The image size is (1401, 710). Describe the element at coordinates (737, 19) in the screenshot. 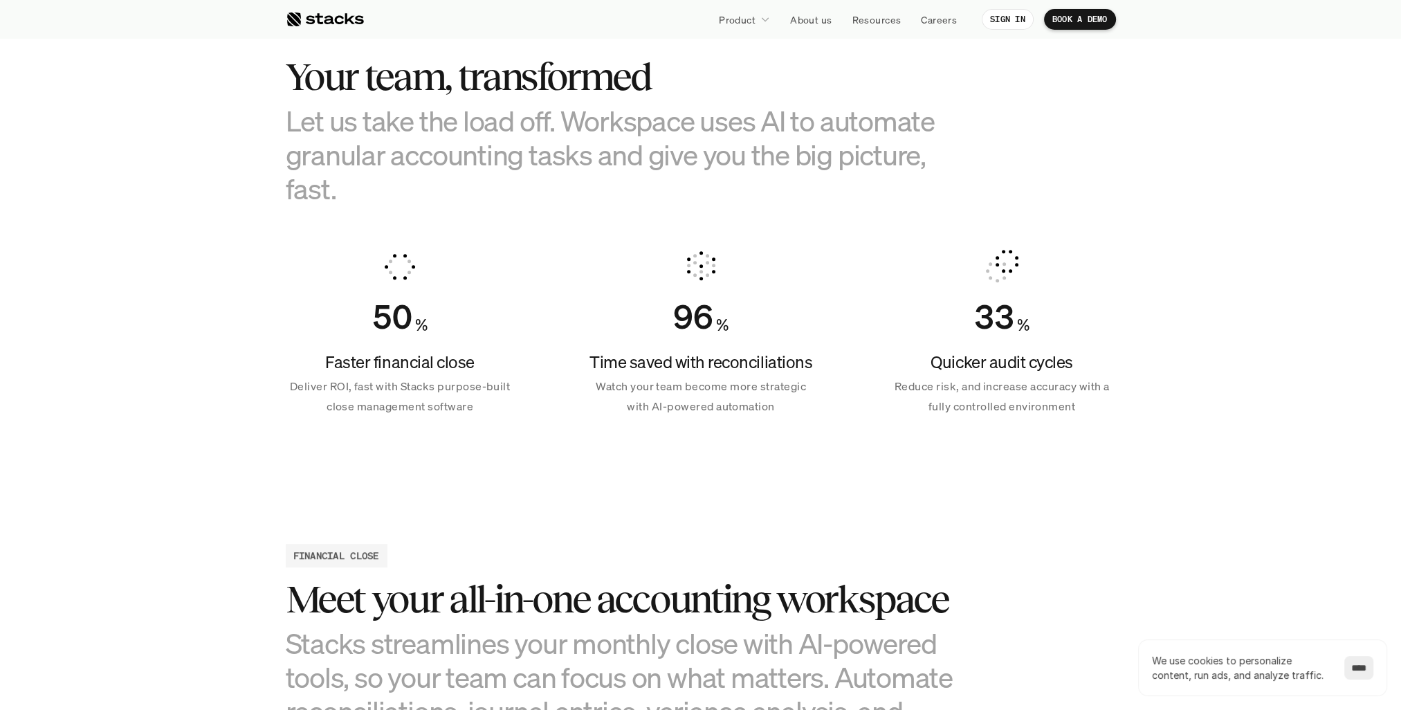

I see `p: Product` at that location.